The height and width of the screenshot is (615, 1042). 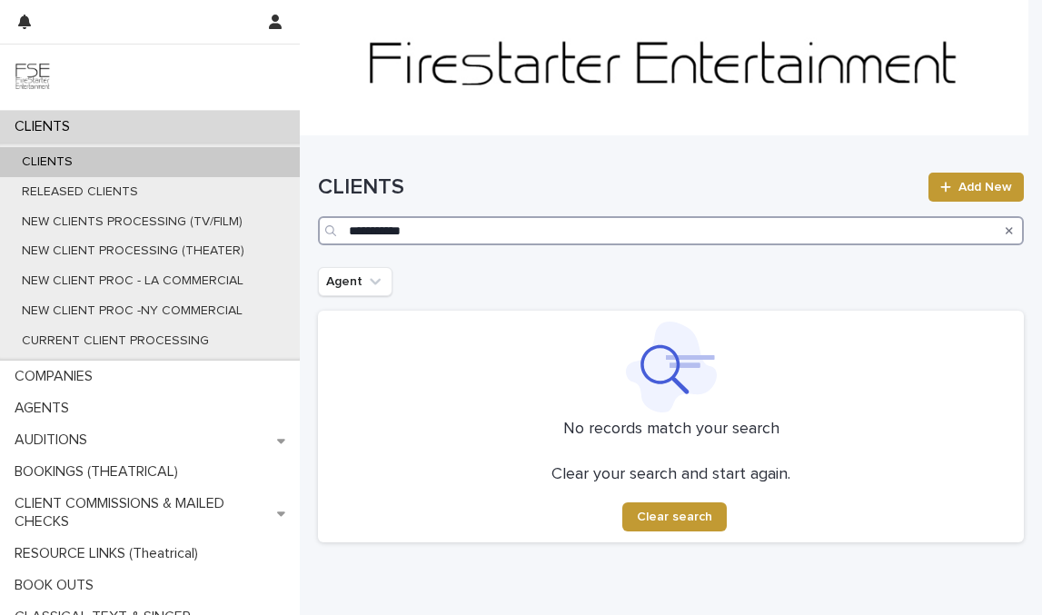 I want to click on p: BOOK OUTS, so click(x=57, y=585).